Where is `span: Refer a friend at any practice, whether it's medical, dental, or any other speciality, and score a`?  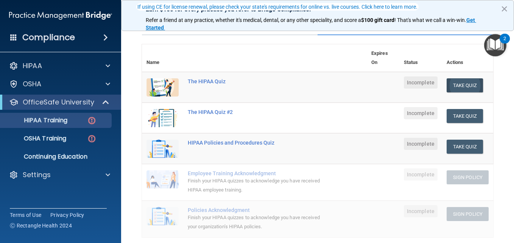
span: Refer a friend at any practice, whether it's medical, dental, or any other speciality, and score a is located at coordinates (253, 20).